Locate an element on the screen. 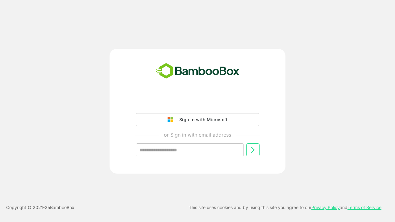  p: or Sign in with email address is located at coordinates (198, 135).